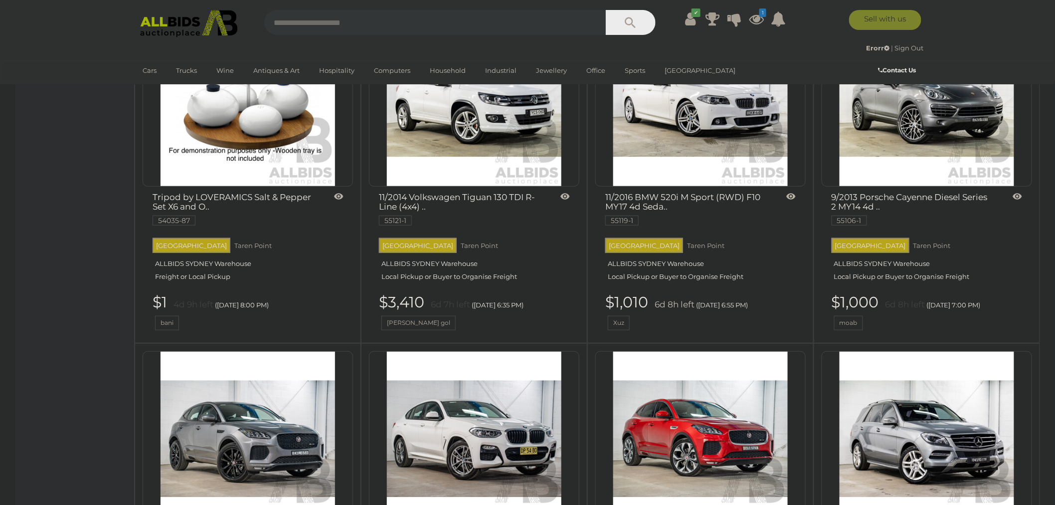  Describe the element at coordinates (551, 70) in the screenshot. I see `a: Jewellery` at that location.